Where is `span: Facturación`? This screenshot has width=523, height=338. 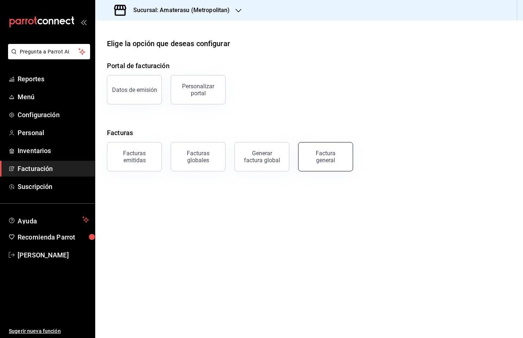 span: Facturación is located at coordinates (53, 169).